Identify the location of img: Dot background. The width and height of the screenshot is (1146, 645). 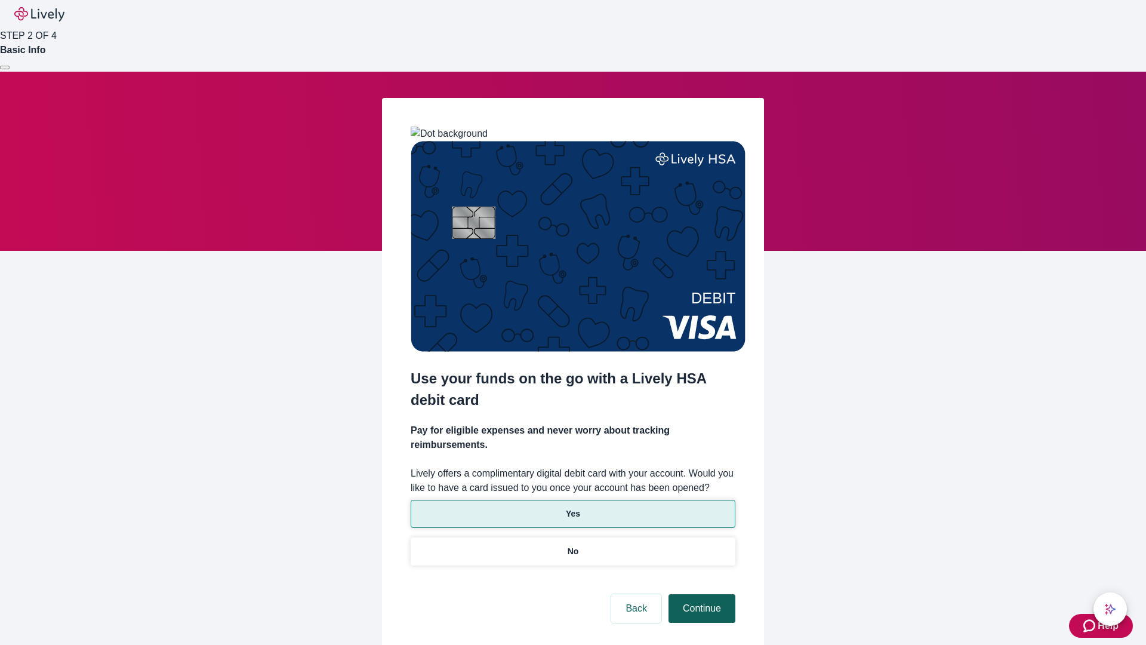
(449, 134).